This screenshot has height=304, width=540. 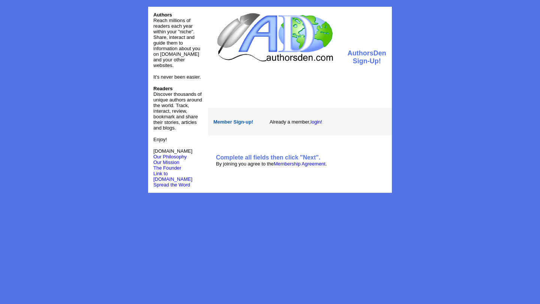 I want to click on font: Spread the Word, so click(x=172, y=185).